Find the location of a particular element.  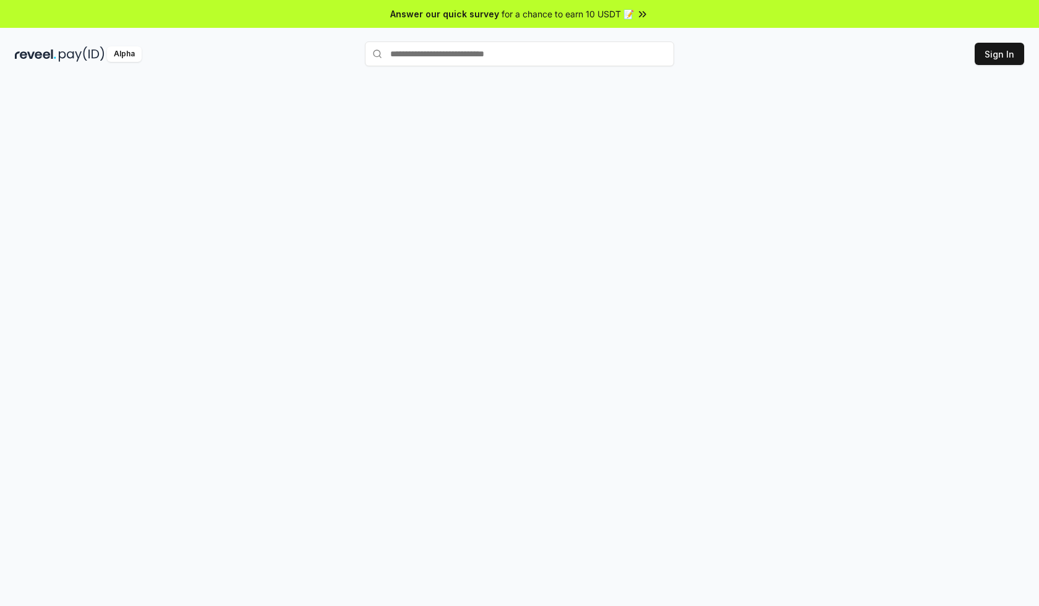

span: Answer our quick survey is located at coordinates (445, 14).